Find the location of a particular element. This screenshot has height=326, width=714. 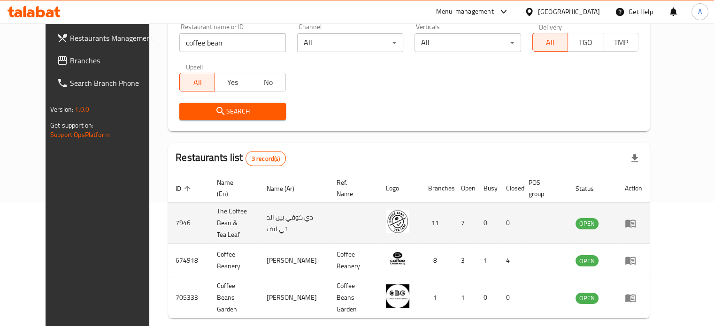

span: Get support on: is located at coordinates (72, 125).